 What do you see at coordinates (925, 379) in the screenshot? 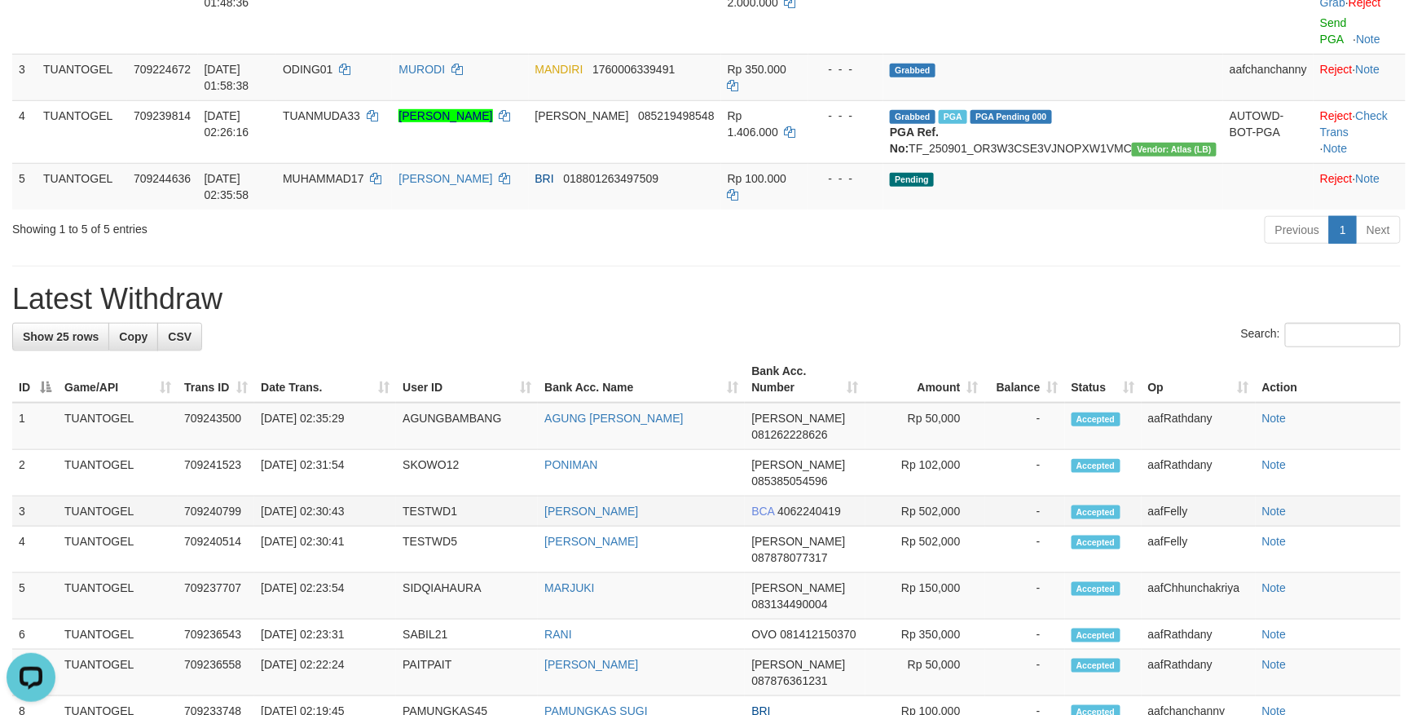
I see `th: Amount: activate to sort column ascending` at bounding box center [925, 379].